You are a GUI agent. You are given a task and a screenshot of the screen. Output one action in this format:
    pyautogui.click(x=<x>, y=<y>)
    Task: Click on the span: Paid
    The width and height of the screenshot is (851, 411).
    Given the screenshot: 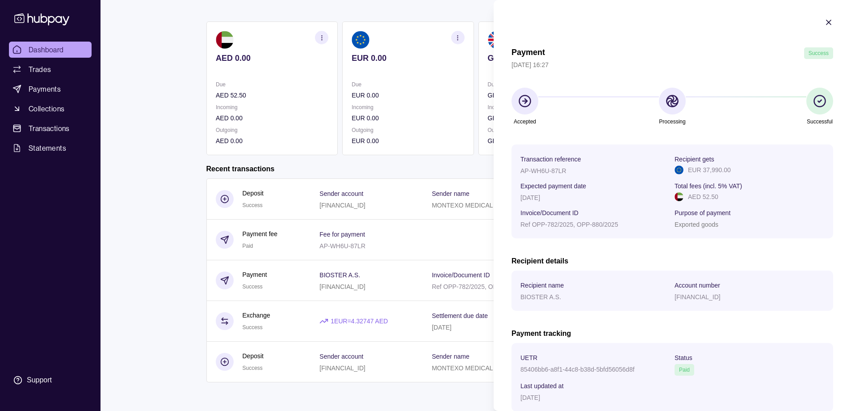 What is the action you would take?
    pyautogui.click(x=685, y=370)
    